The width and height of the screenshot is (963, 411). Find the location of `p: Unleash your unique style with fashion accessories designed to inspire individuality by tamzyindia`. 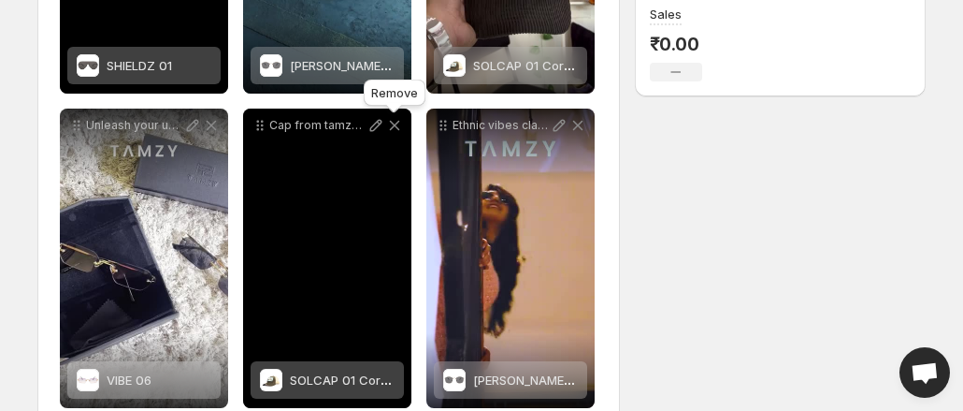

p: Unleash your unique style with fashion accessories designed to inspire individuality by tamzyindia is located at coordinates (135, 125).